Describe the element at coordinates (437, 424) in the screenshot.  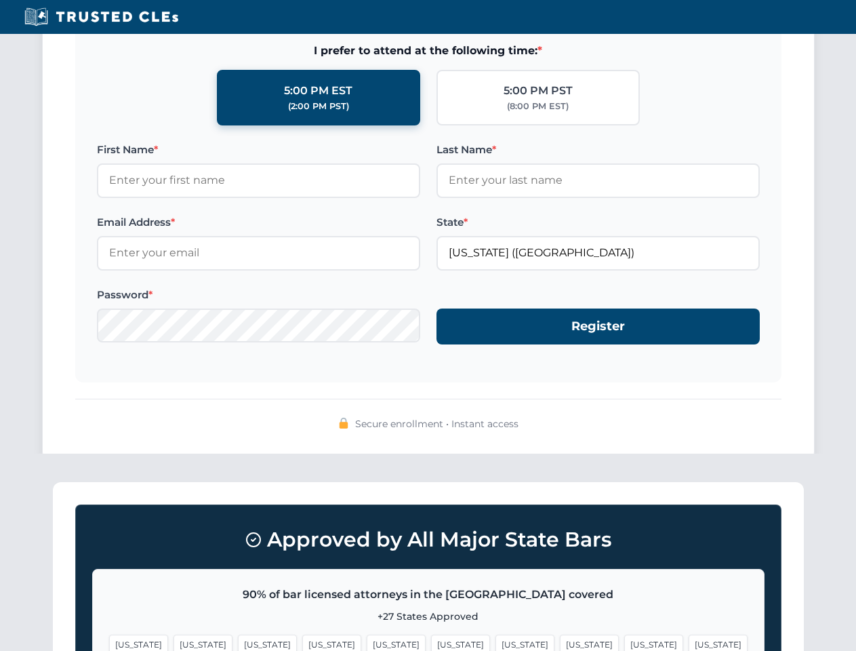
I see `span: Secure enrollment • Instant access` at that location.